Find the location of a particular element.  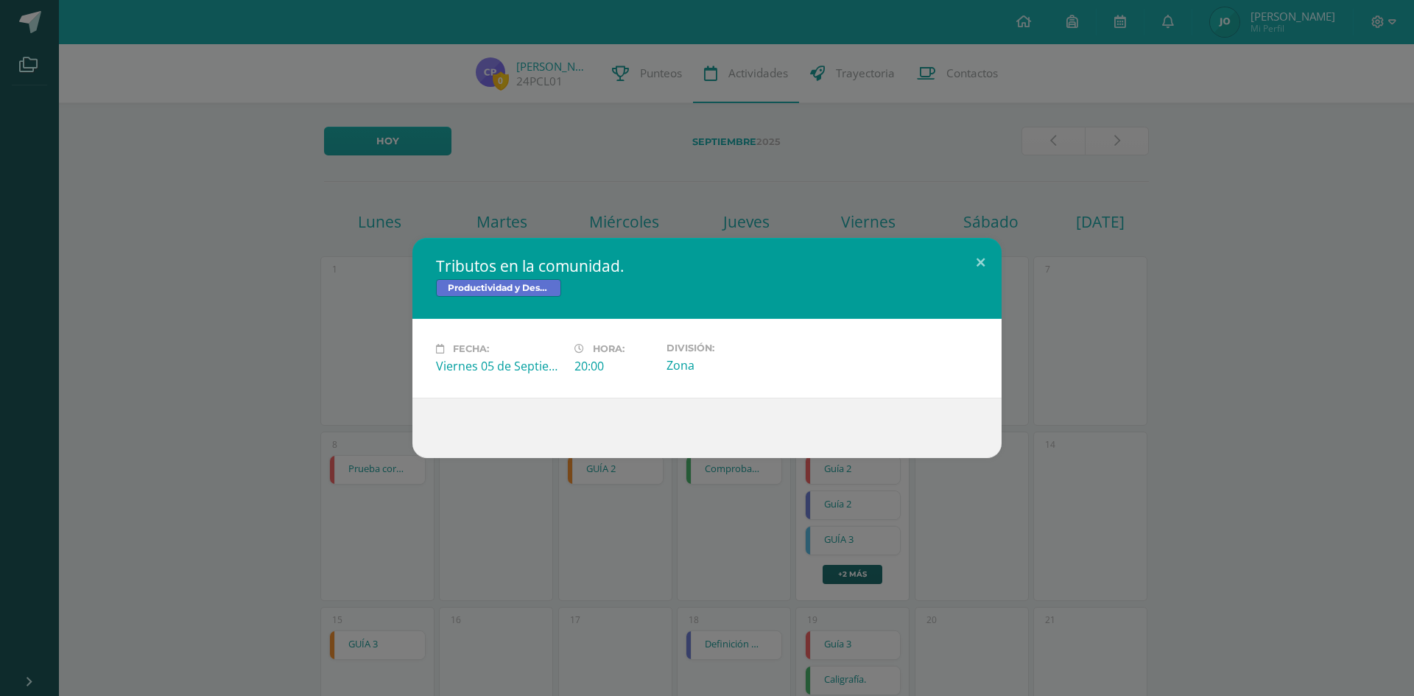

span: Hora: is located at coordinates (608, 348).